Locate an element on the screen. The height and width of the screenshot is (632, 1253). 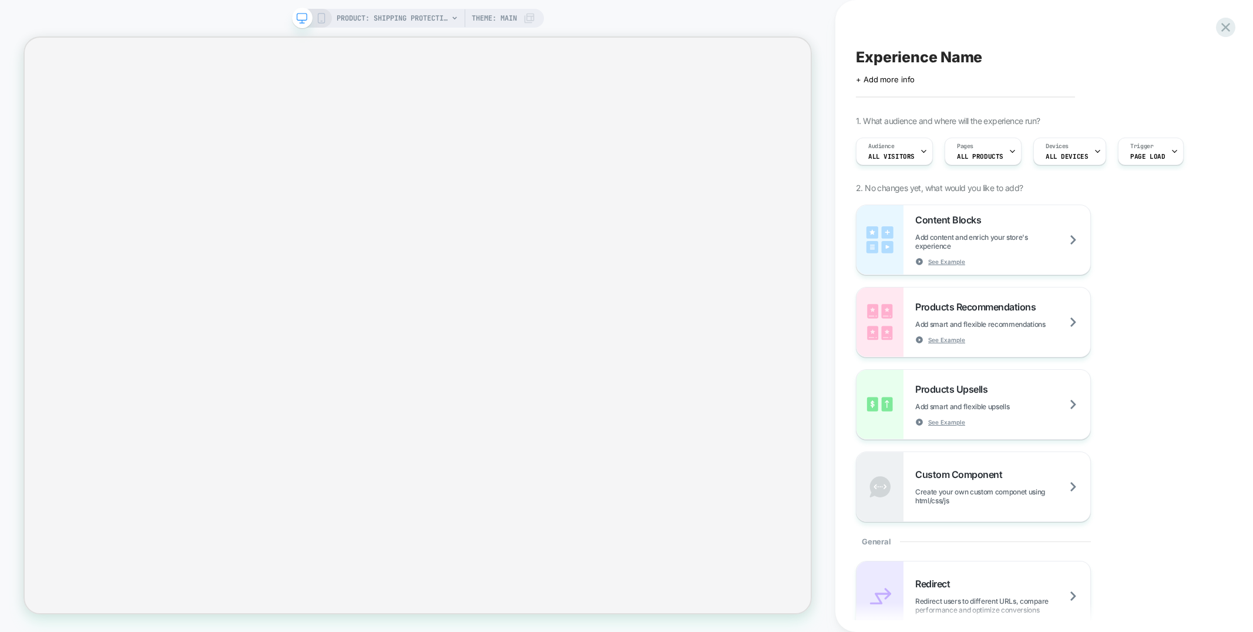
span: + Add more info is located at coordinates (885, 79).